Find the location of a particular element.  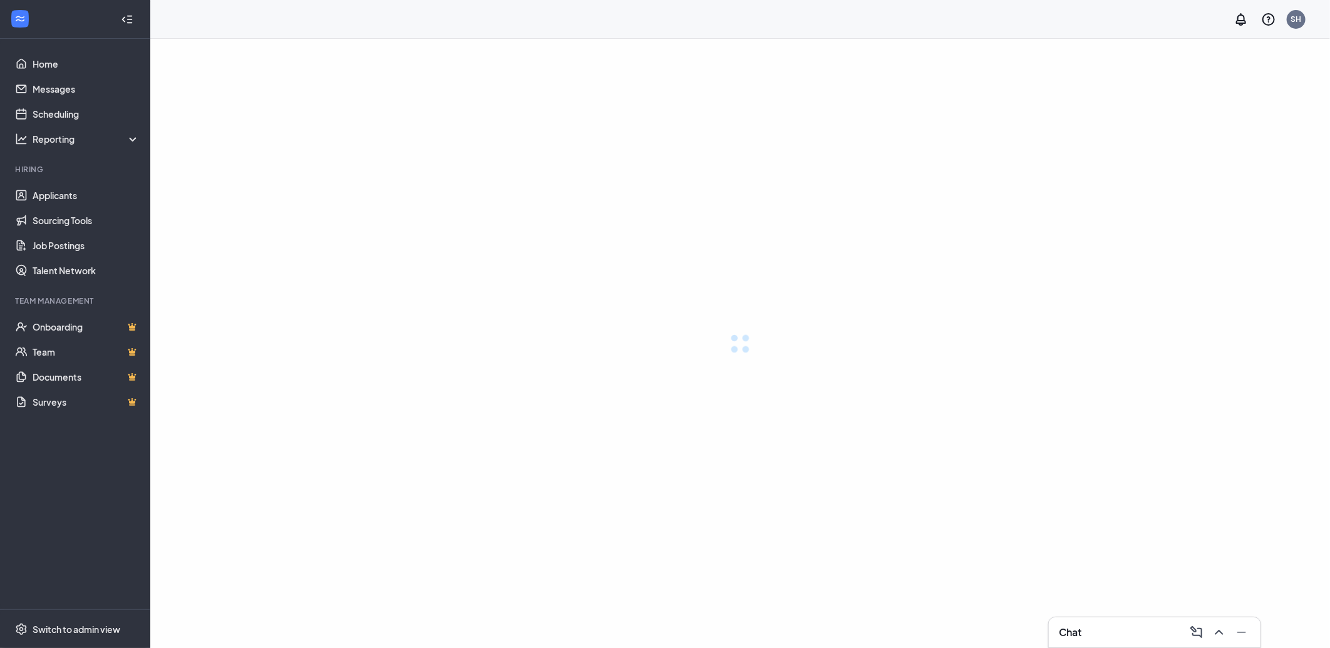

div: Reporting is located at coordinates (86, 139).